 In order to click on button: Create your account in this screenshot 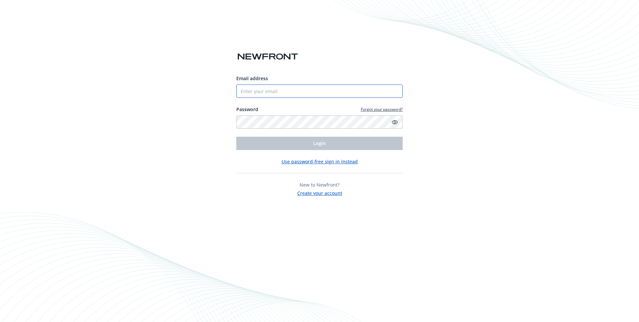, I will do `click(319, 192)`.